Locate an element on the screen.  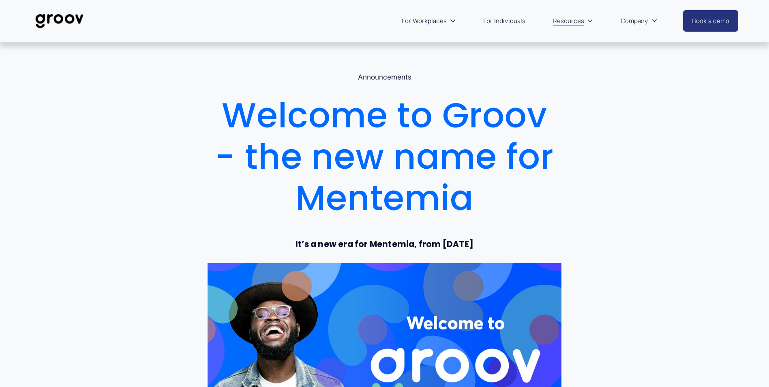
a: For Individuals is located at coordinates (504, 21).